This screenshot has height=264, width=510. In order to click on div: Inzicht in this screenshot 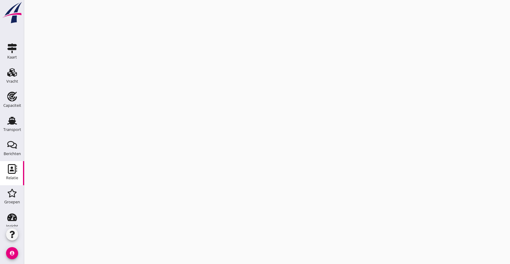, I will do `click(12, 226)`.